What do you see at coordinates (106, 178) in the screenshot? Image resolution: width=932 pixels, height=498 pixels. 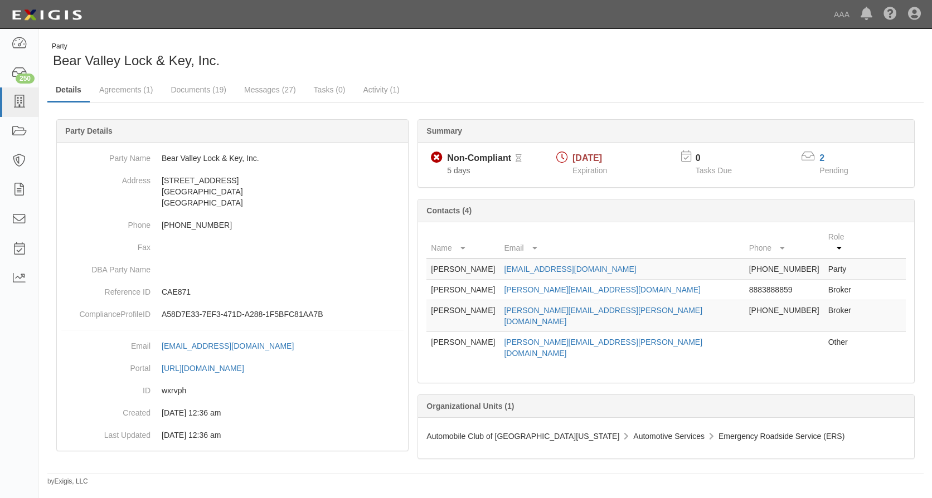 I see `dt: Address` at bounding box center [106, 178].